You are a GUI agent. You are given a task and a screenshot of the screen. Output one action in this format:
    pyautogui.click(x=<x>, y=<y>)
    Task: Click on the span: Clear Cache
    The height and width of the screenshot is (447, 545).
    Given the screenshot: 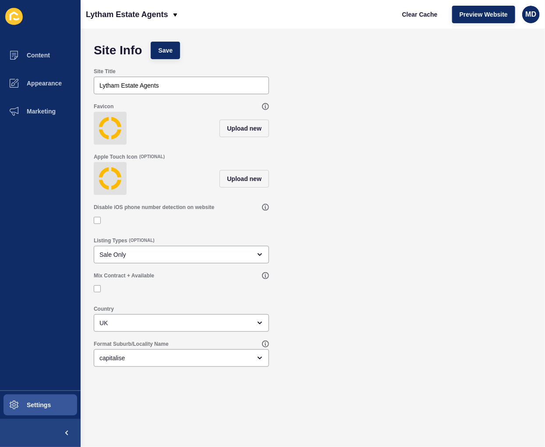 What is the action you would take?
    pyautogui.click(x=420, y=14)
    